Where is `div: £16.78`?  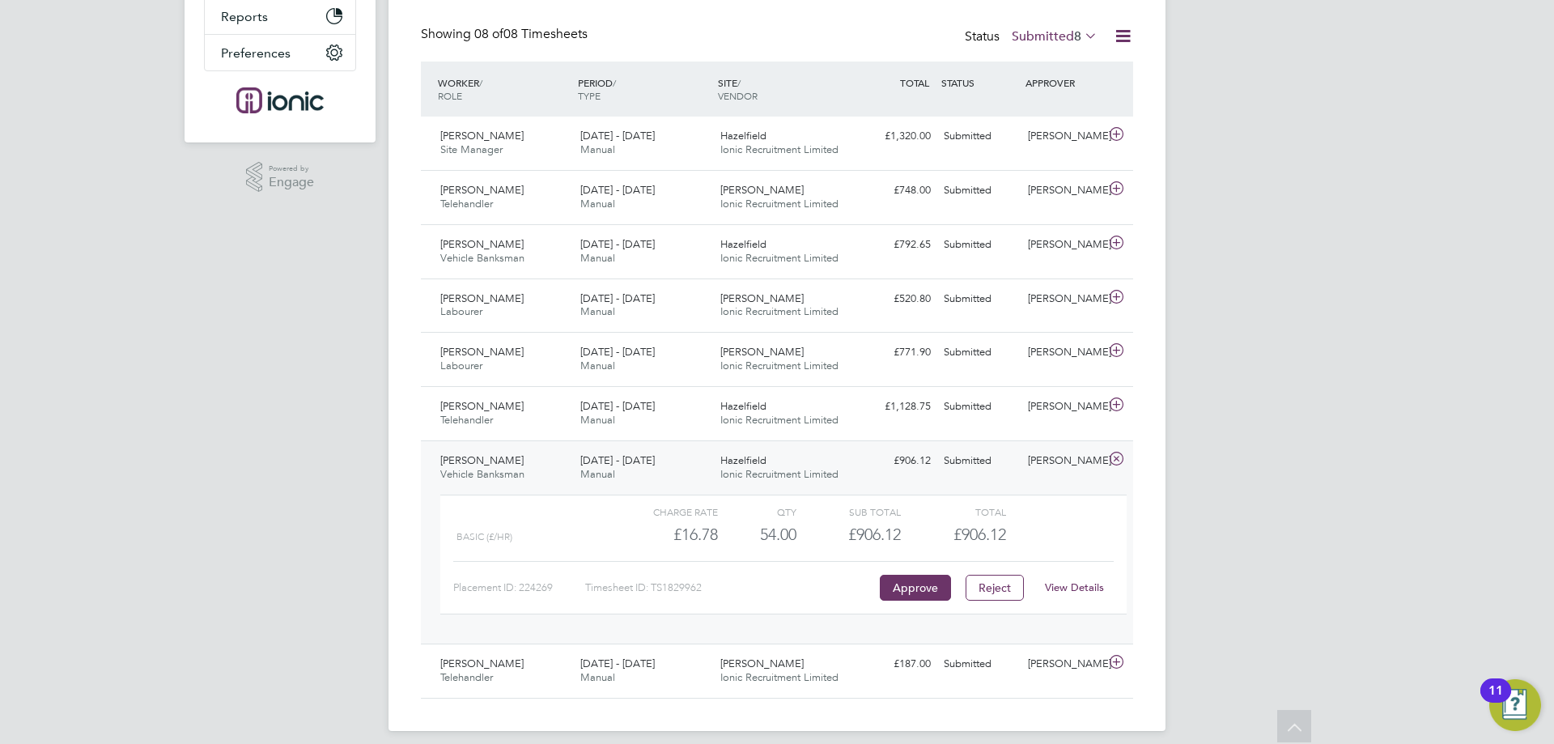
div: £16.78 is located at coordinates (665, 534).